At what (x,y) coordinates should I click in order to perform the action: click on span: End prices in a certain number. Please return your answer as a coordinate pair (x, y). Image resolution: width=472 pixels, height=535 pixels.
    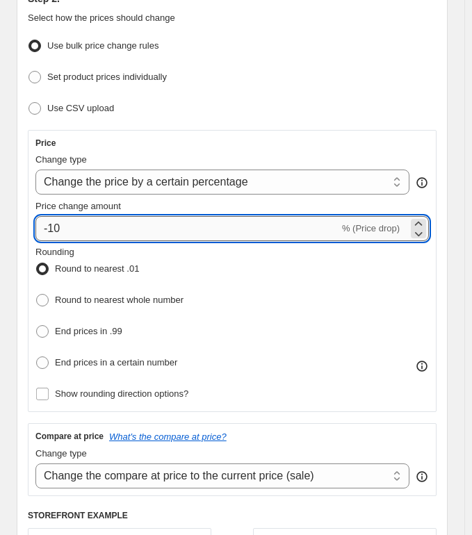
    Looking at the image, I should click on (116, 362).